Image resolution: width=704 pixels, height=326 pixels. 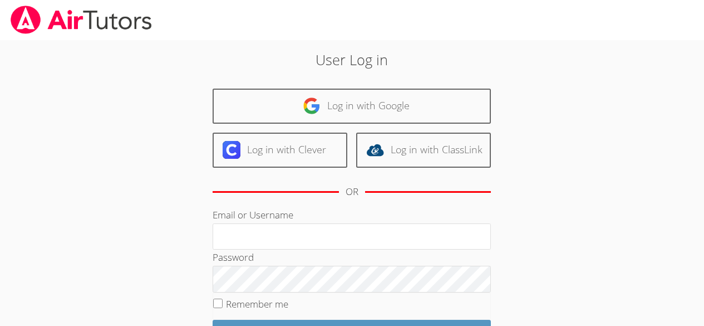 What do you see at coordinates (253, 214) in the screenshot?
I see `label: Email or Username` at bounding box center [253, 214].